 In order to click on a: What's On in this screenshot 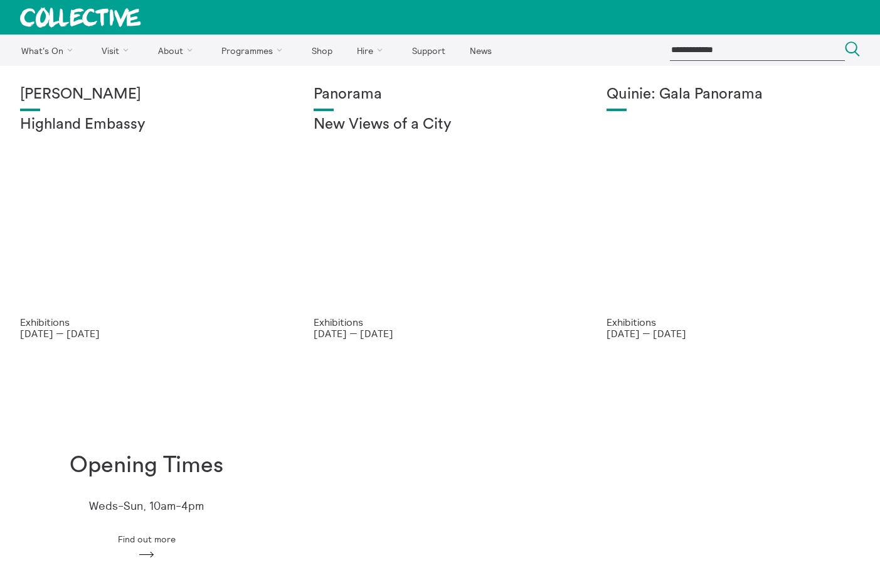, I will do `click(49, 50)`.